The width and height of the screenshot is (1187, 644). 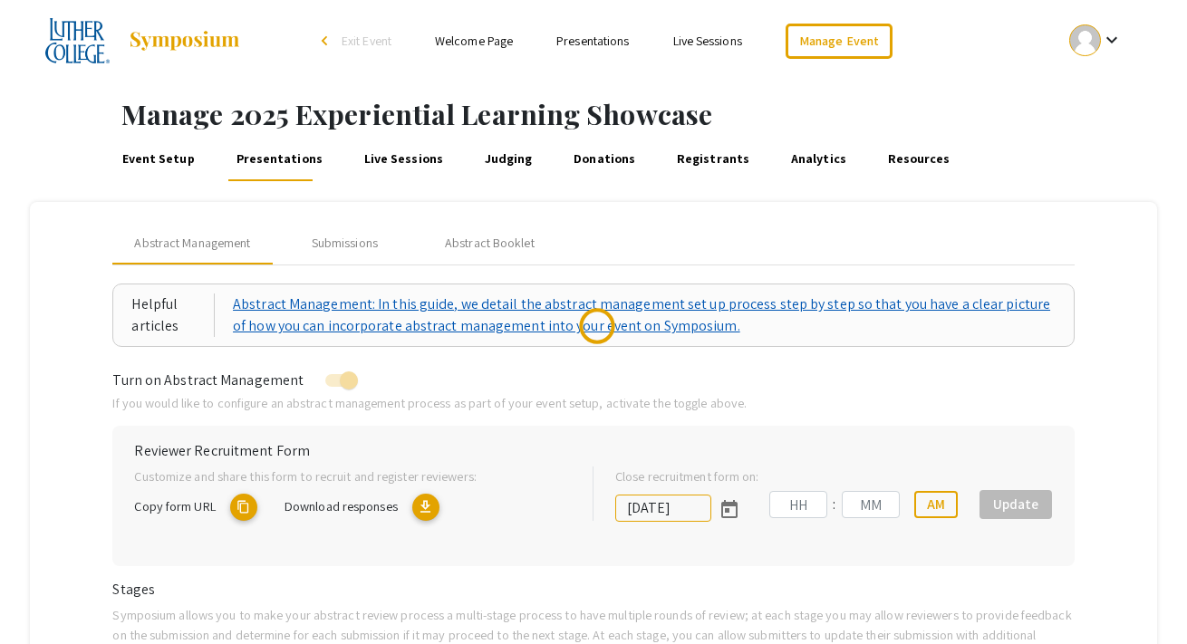 I want to click on div: arrow_back_ios, so click(x=327, y=41).